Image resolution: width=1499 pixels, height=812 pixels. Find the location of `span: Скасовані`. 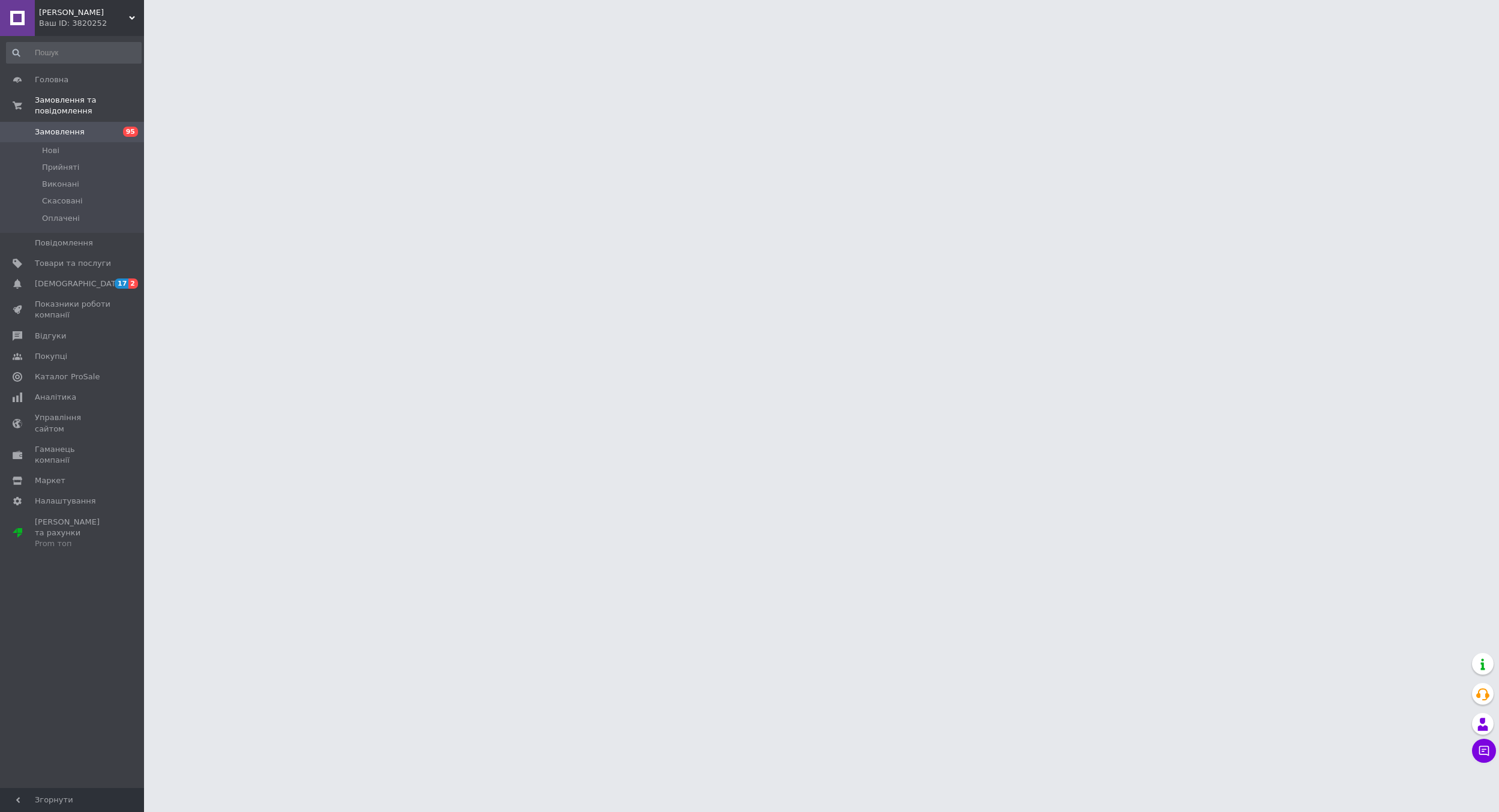

span: Скасовані is located at coordinates (63, 201).